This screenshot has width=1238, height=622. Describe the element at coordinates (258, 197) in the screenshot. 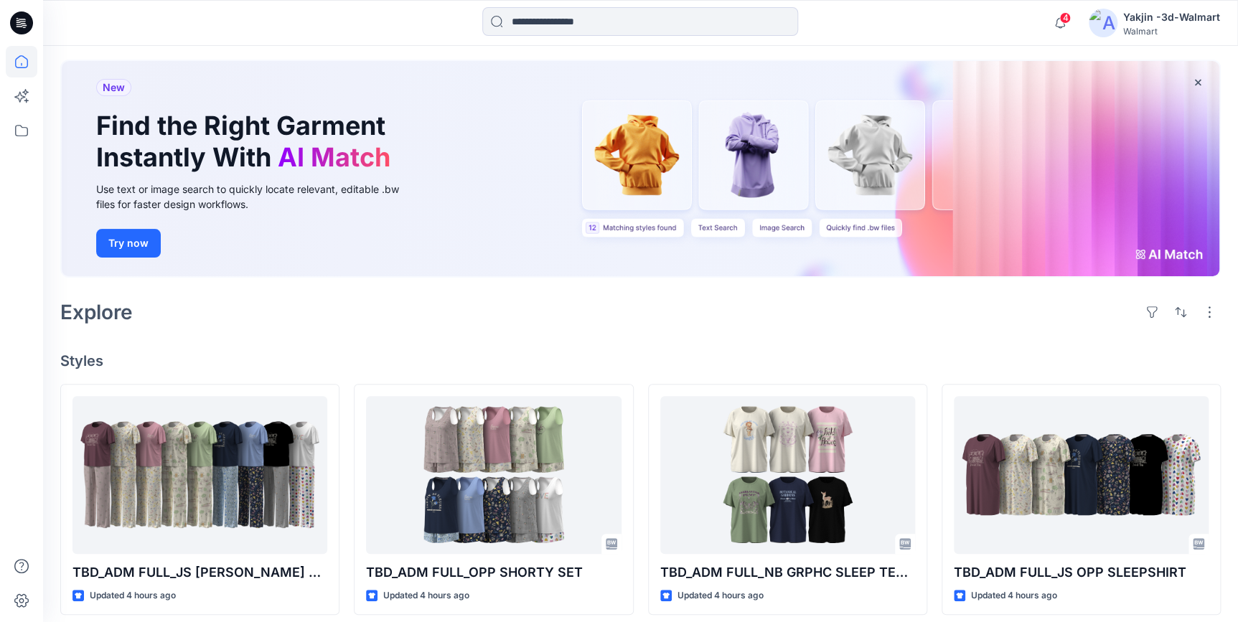

I see `div: Use text or image search to quickly locate relevant, editable .bw files for faster design workflows.` at that location.